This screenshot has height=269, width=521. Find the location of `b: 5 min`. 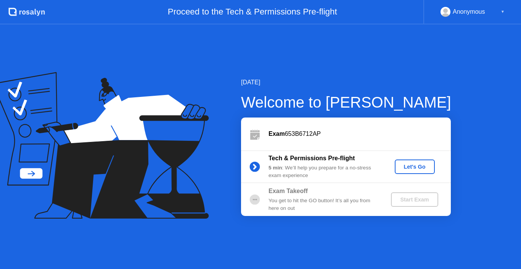

b: 5 min is located at coordinates (275, 167).